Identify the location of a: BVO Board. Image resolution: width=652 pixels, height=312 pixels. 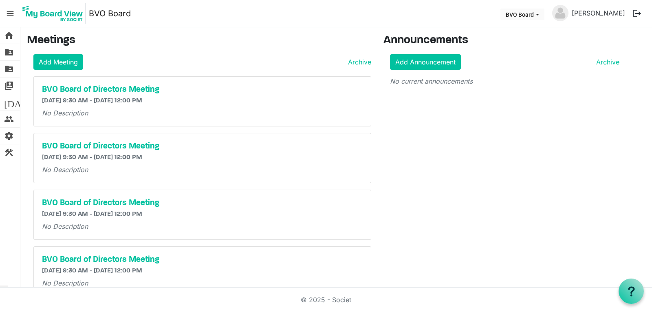
(110, 13).